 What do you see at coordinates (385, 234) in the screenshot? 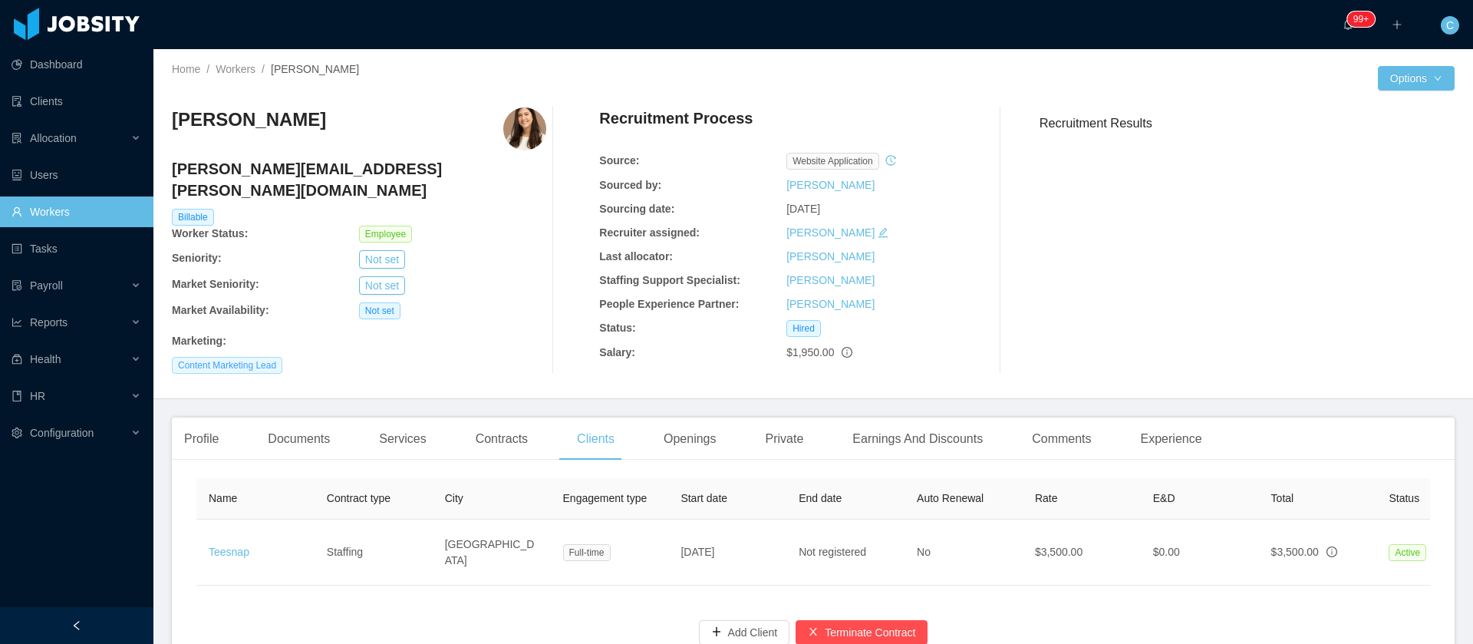
I see `span: Employee` at bounding box center [385, 234].